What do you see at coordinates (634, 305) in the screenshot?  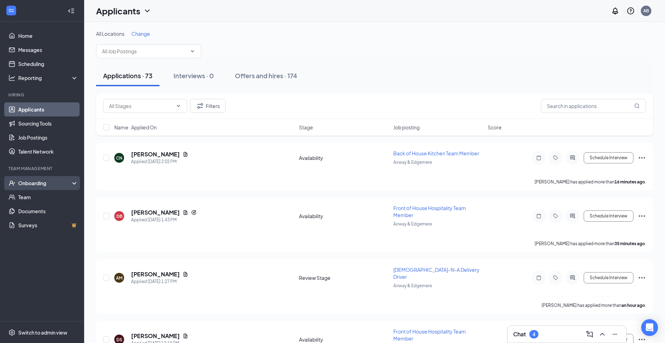 I see `b: an hour ago` at bounding box center [634, 305].